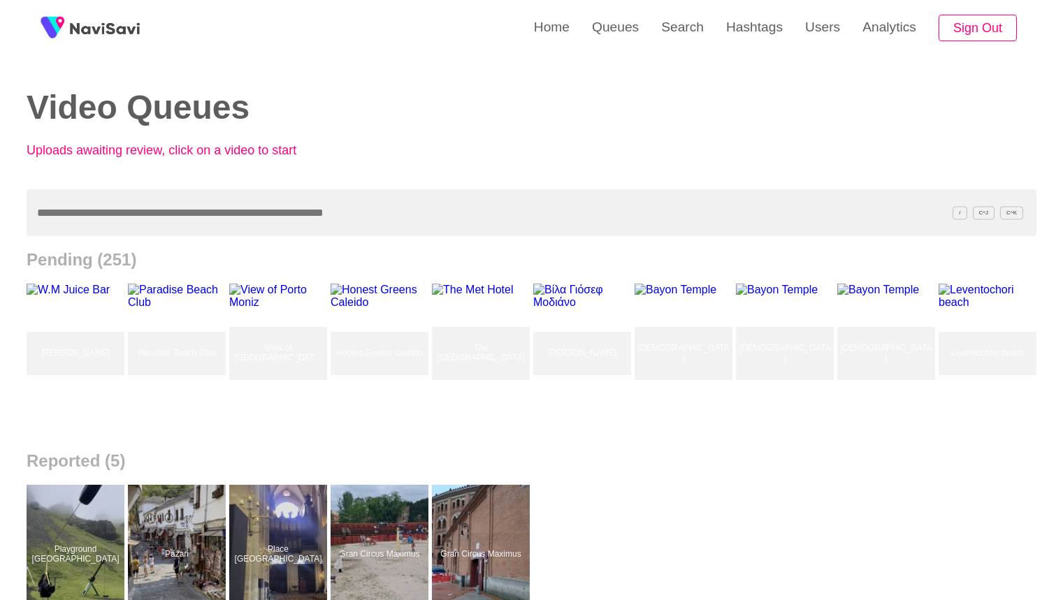  Describe the element at coordinates (978, 28) in the screenshot. I see `button: Sign Out` at that location.